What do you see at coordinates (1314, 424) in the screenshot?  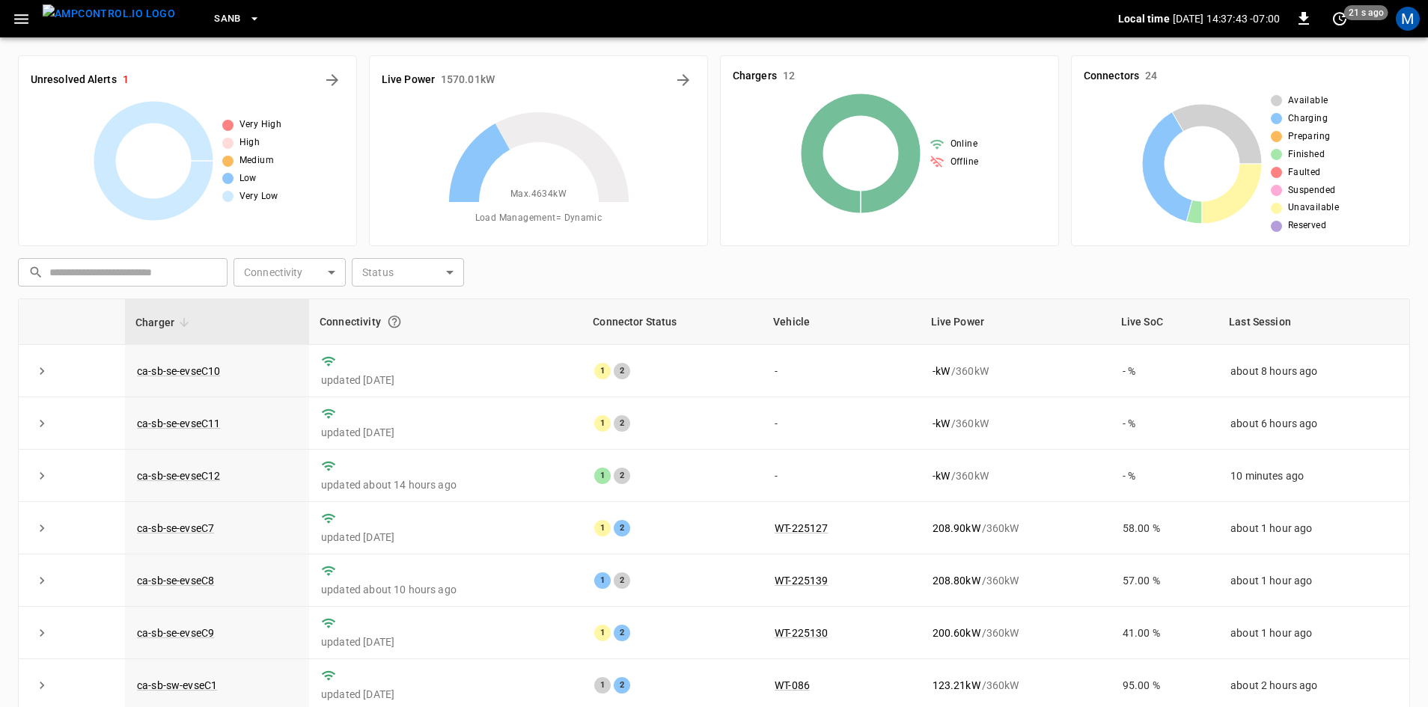 I see `td: about 6 hours ago` at bounding box center [1314, 424].